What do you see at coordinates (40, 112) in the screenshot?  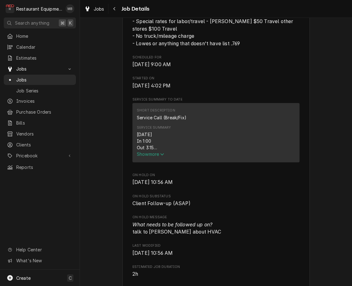 I see `a: Purchase Orders` at bounding box center [40, 112].